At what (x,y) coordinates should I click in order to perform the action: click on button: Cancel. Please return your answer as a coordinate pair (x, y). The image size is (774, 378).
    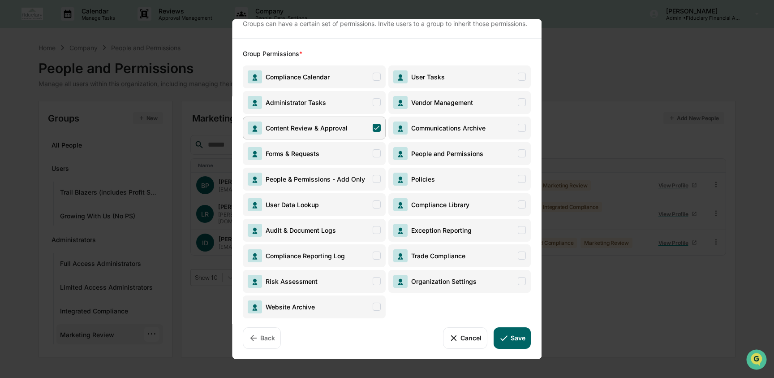
    Looking at the image, I should click on (465, 337).